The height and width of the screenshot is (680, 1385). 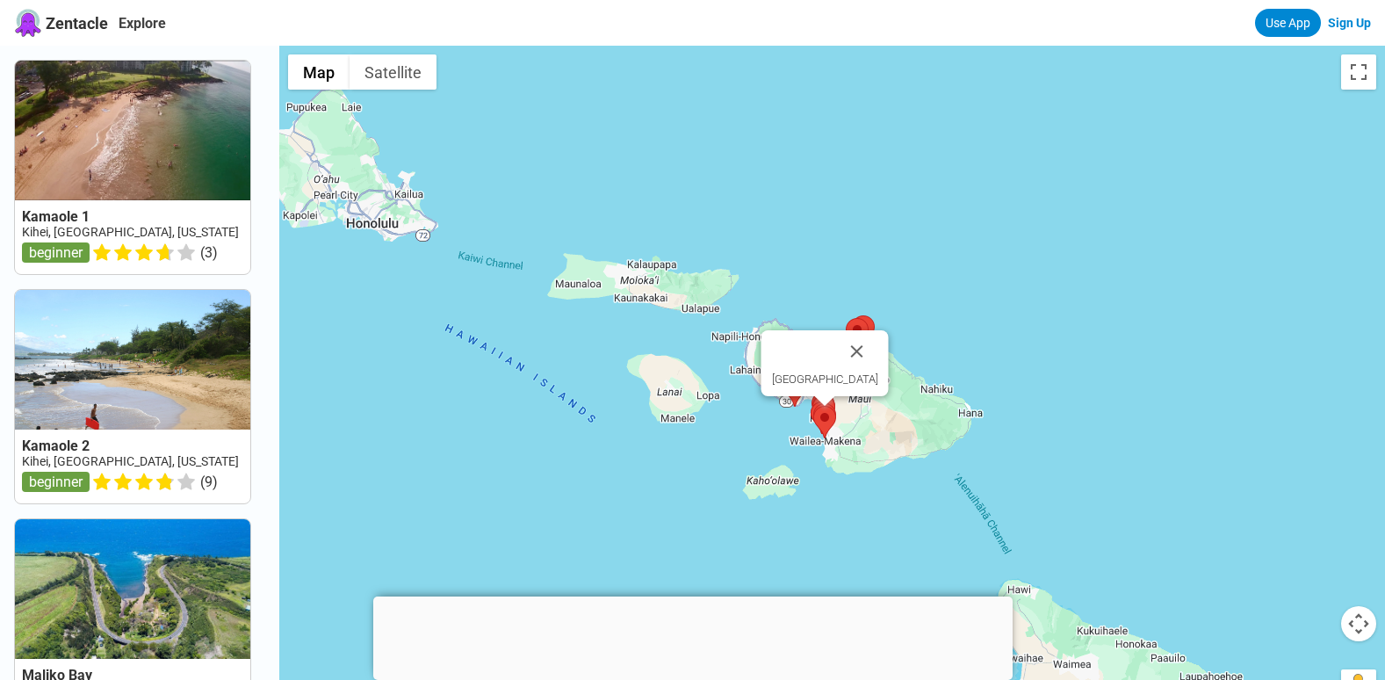 I want to click on button: Map camera controls, so click(x=1359, y=624).